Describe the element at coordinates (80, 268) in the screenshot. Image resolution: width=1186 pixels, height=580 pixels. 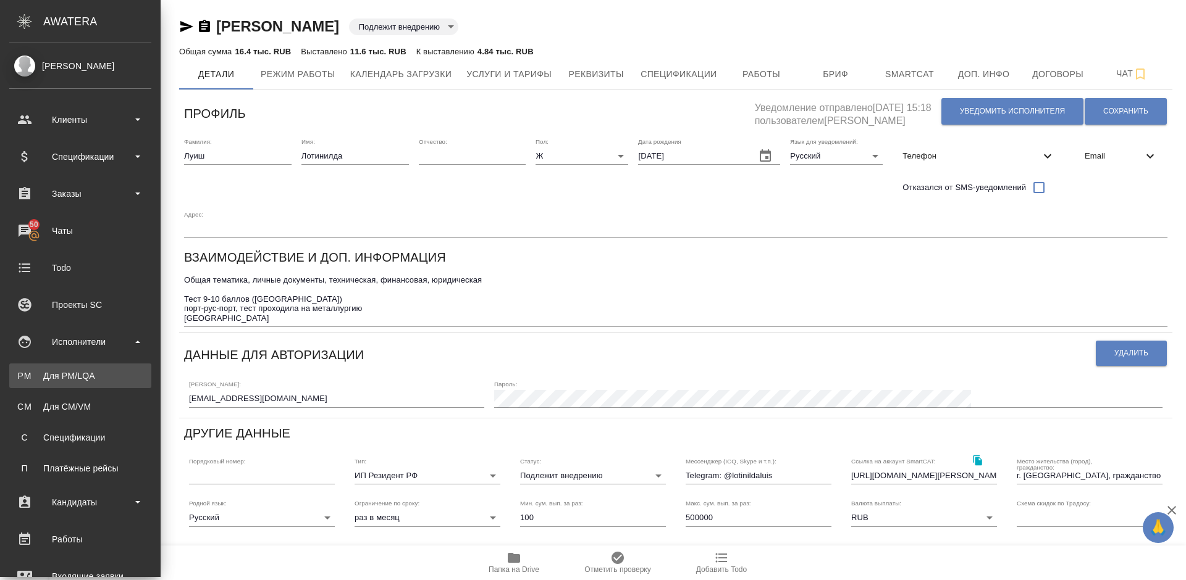
I see `div: Todo` at that location.